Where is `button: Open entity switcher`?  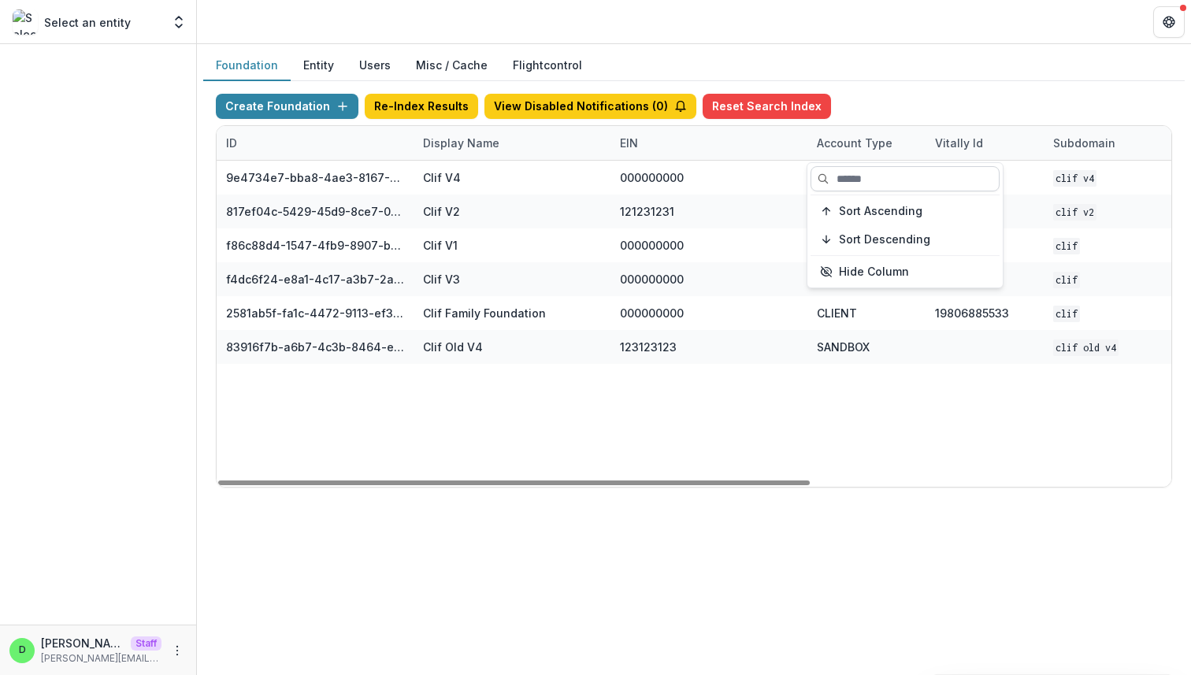
button: Open entity switcher is located at coordinates (179, 22).